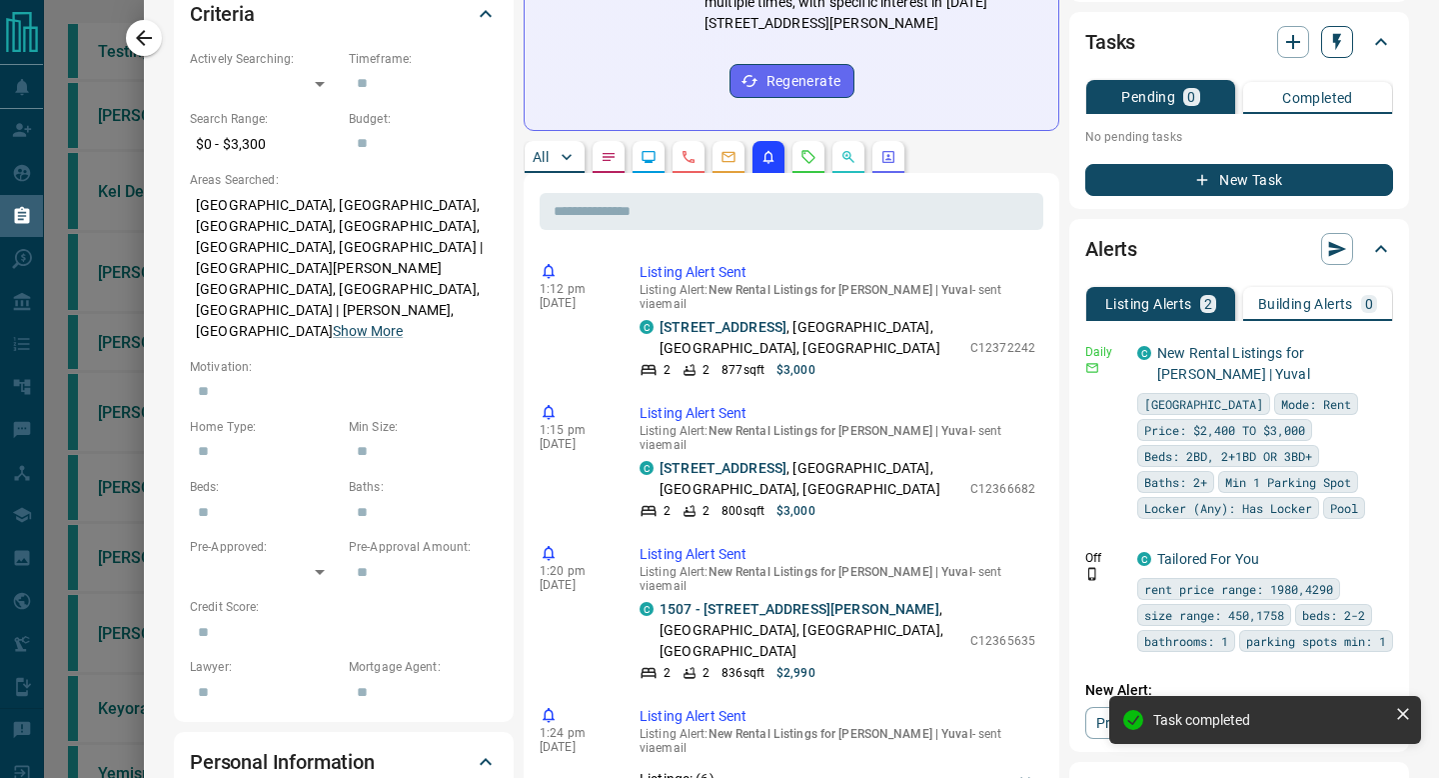 The height and width of the screenshot is (778, 1439). Describe the element at coordinates (1148, 97) in the screenshot. I see `p: Pending` at that location.